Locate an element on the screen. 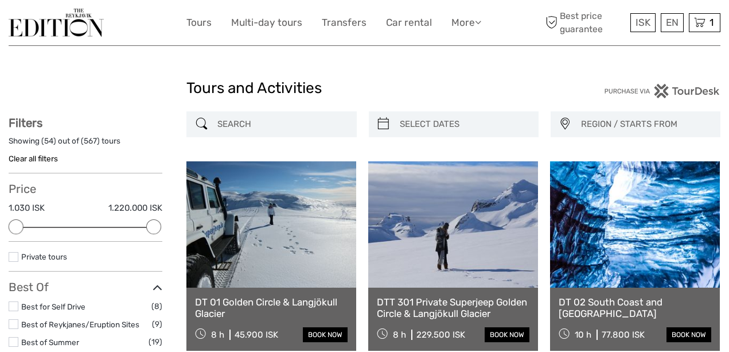 The width and height of the screenshot is (729, 352). div: EN is located at coordinates (672, 22).